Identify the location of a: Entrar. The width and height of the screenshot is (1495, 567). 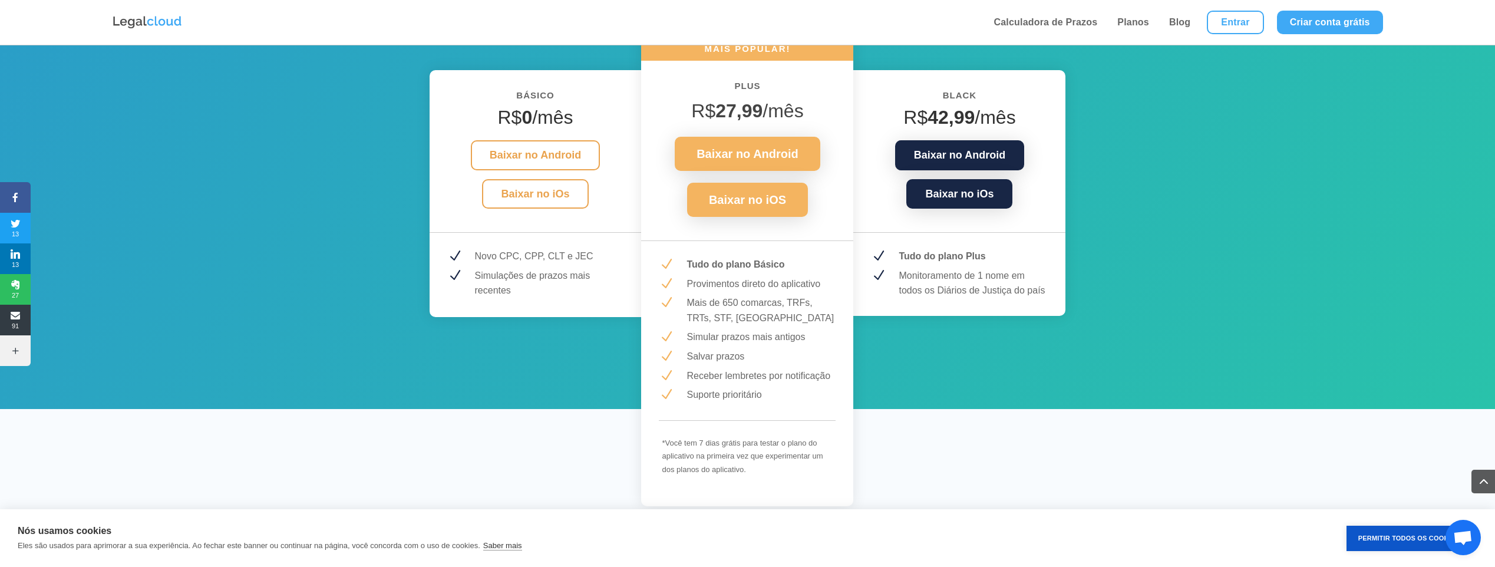
(1235, 22).